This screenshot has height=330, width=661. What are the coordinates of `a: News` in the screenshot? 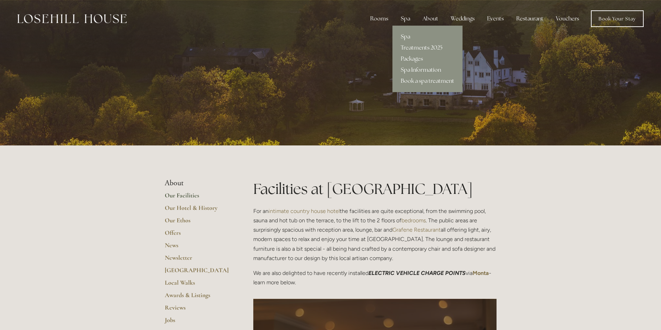 It's located at (198, 248).